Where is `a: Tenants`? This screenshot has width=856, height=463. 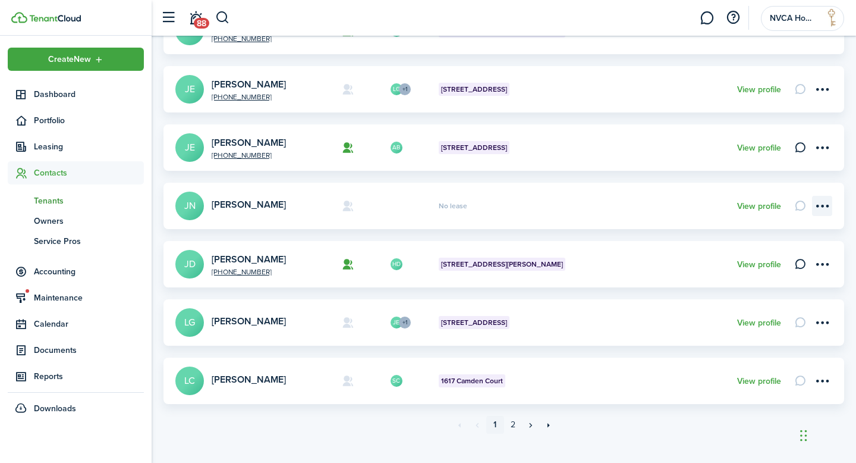 a: Tenants is located at coordinates (76, 200).